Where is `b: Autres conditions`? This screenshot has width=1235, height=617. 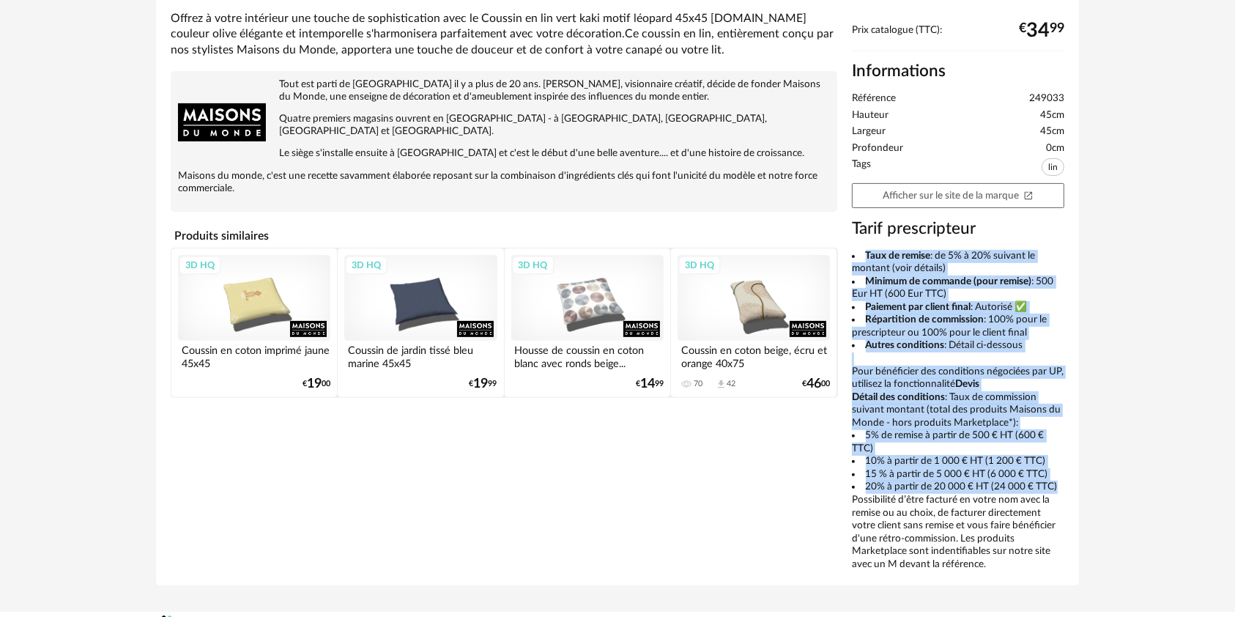 b: Autres conditions is located at coordinates (905, 345).